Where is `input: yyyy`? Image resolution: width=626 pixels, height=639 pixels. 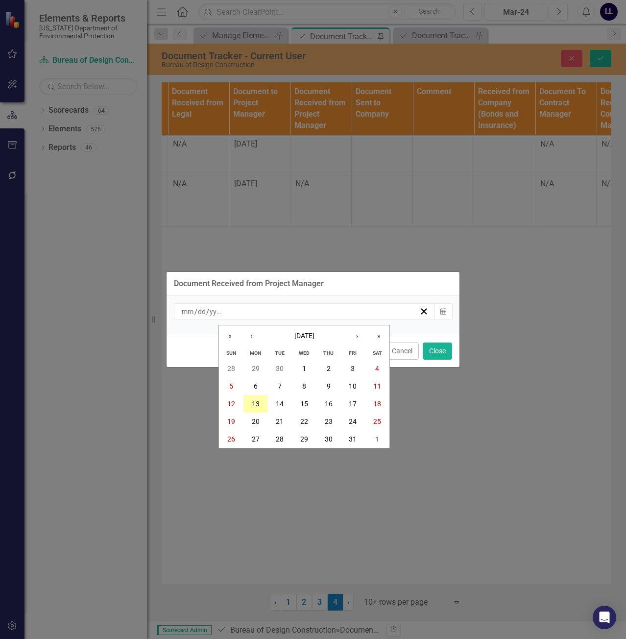
input: yyyy is located at coordinates (216, 312).